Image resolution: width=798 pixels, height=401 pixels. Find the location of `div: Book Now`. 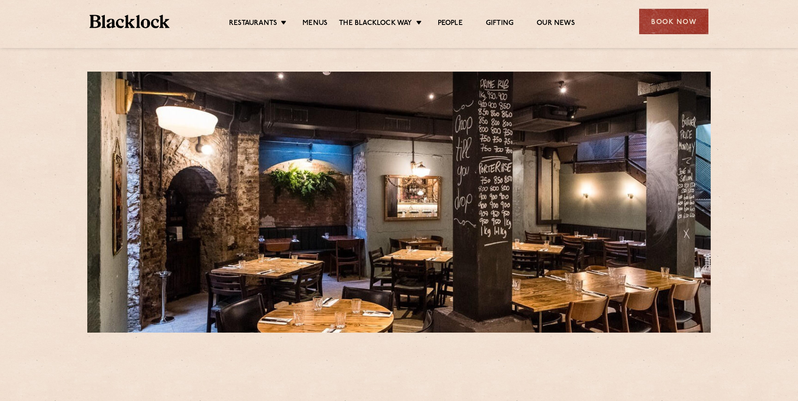

div: Book Now is located at coordinates (674, 21).